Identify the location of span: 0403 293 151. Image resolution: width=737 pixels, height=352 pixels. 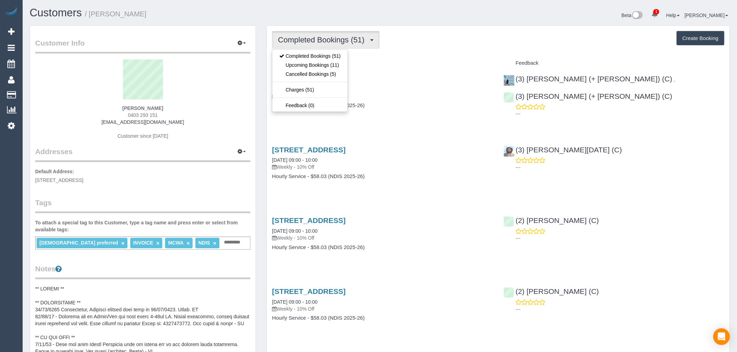
(143, 115).